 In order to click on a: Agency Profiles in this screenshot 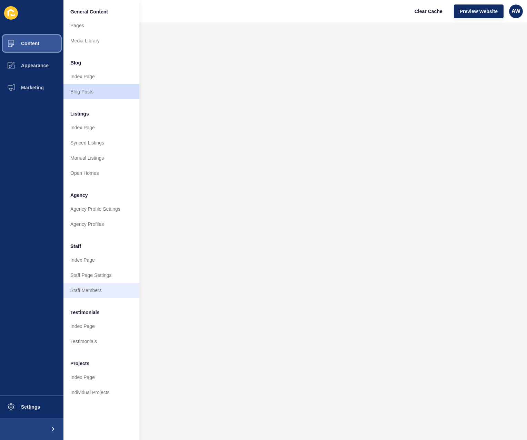, I will do `click(101, 224)`.